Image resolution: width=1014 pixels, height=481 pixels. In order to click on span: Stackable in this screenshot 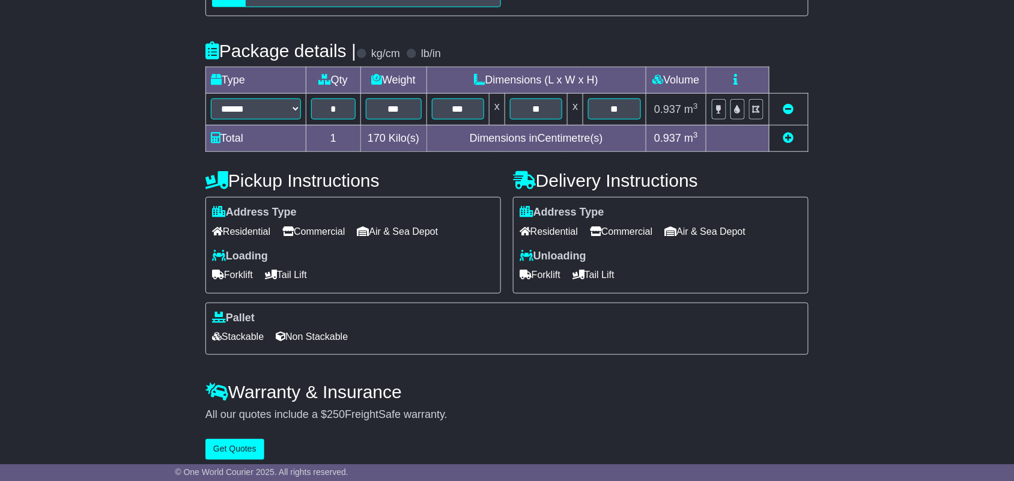, I will do `click(238, 336)`.